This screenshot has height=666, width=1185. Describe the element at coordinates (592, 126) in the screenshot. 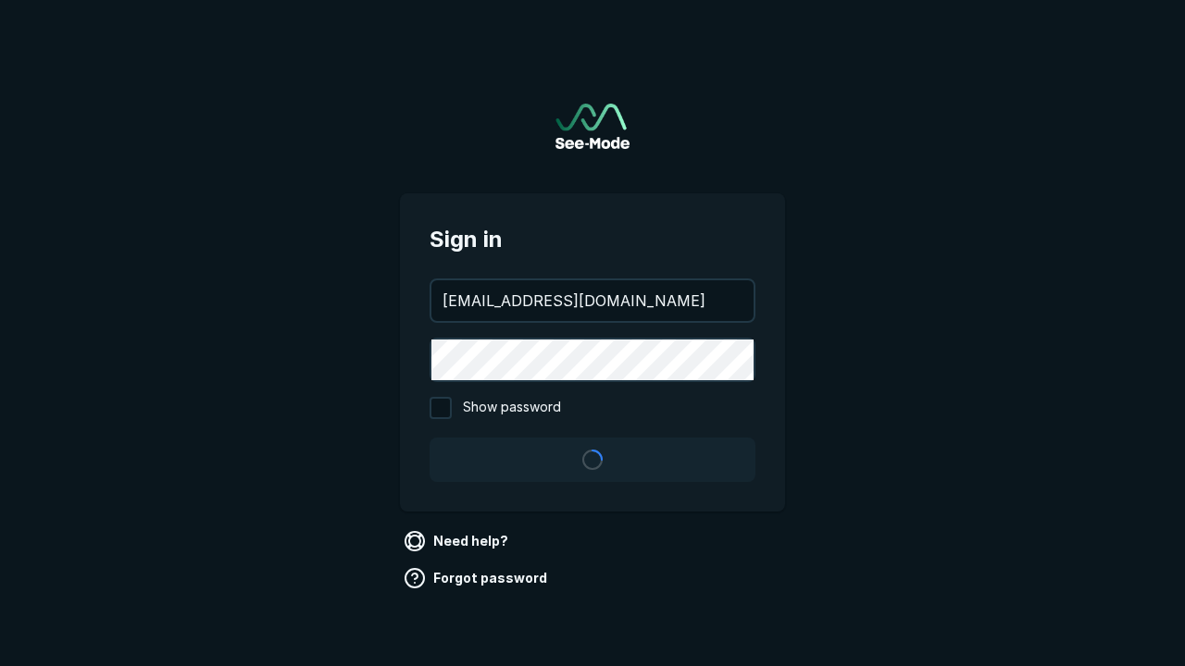

I see `img: See-Mode Logo` at that location.